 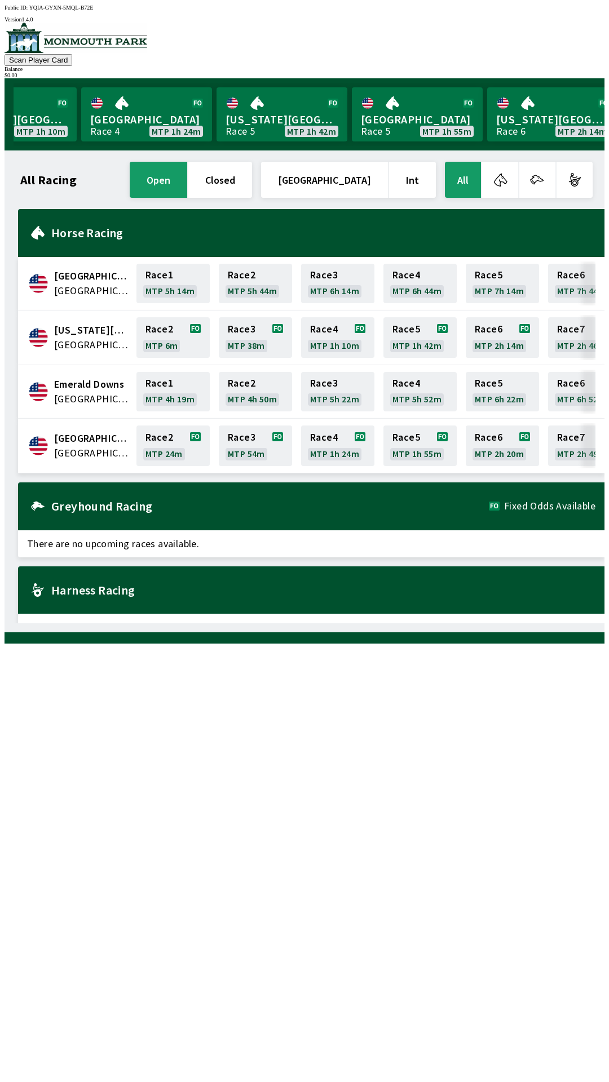 I want to click on span: Delaware Park, so click(x=92, y=330).